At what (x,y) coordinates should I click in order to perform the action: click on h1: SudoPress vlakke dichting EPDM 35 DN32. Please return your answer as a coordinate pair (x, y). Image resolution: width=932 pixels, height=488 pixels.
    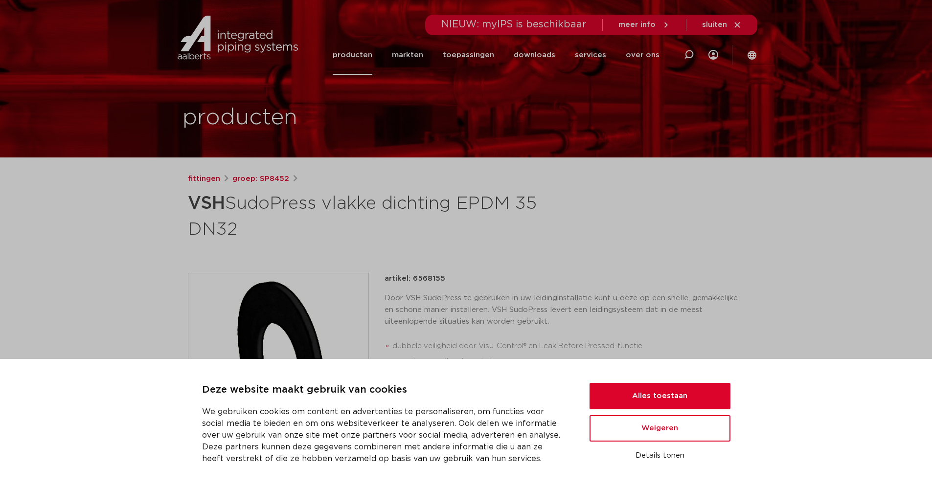
    Looking at the image, I should click on (371, 215).